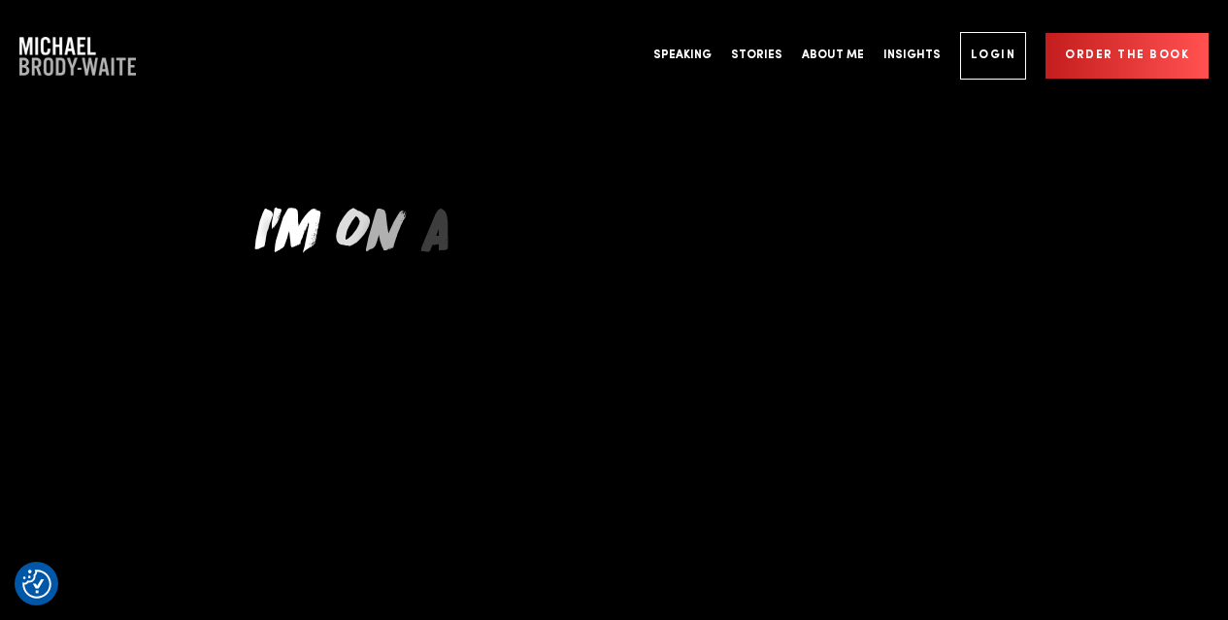  Describe the element at coordinates (993, 55) in the screenshot. I see `a: Login` at that location.